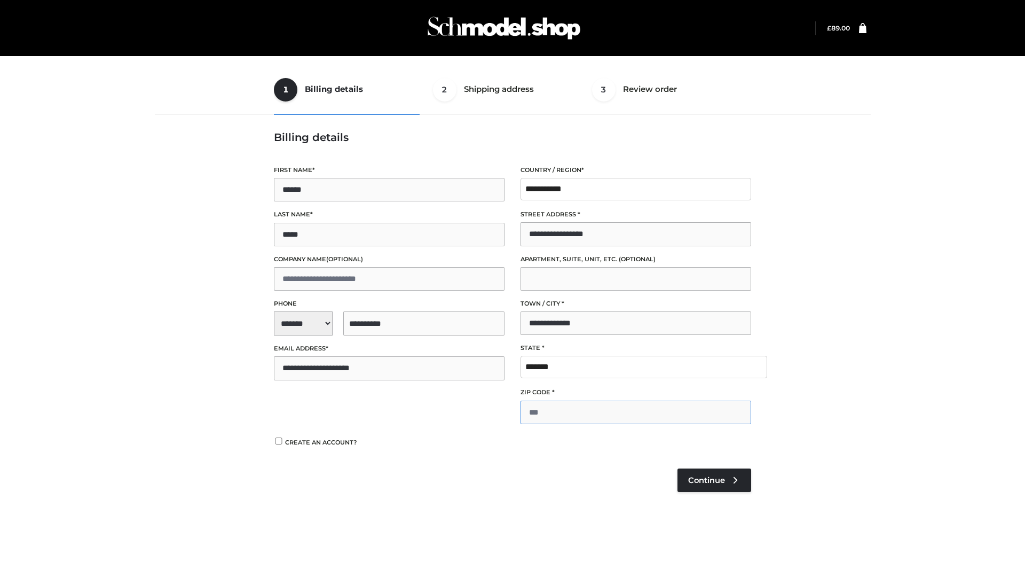 The width and height of the screenshot is (1025, 577). I want to click on label: Street address, so click(636, 214).